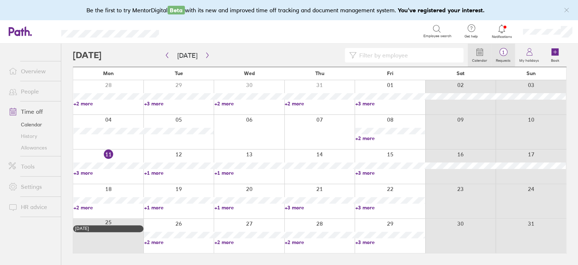 The image size is (578, 265). I want to click on span: Mon, so click(109, 73).